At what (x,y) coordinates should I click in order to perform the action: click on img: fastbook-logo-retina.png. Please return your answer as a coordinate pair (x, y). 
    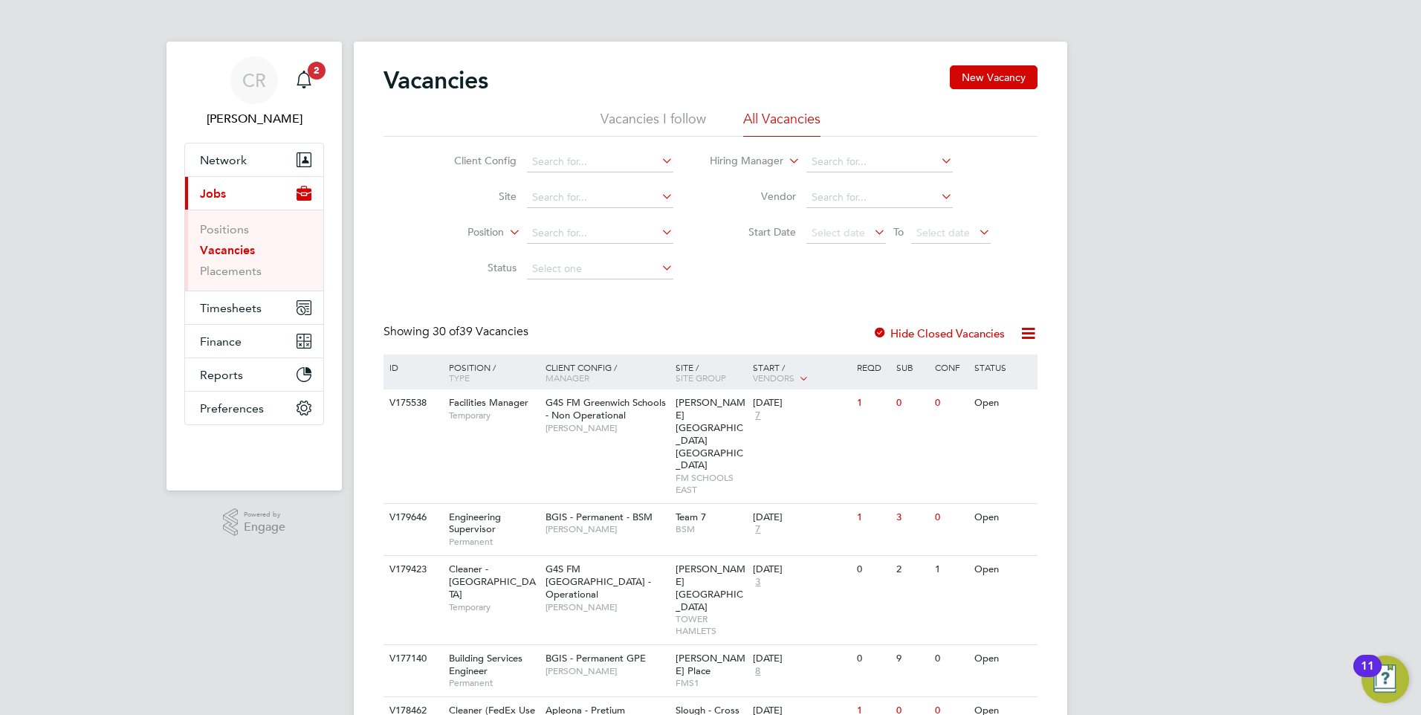
    Looking at the image, I should click on (254, 452).